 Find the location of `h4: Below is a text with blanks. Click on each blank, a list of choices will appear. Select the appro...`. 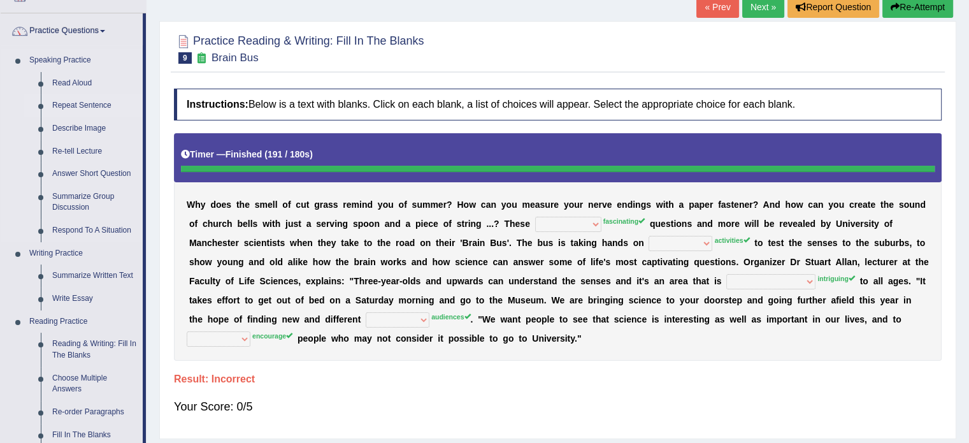

h4: Below is a text with blanks. Click on each blank, a list of choices will appear. Select the appro... is located at coordinates (557, 104).